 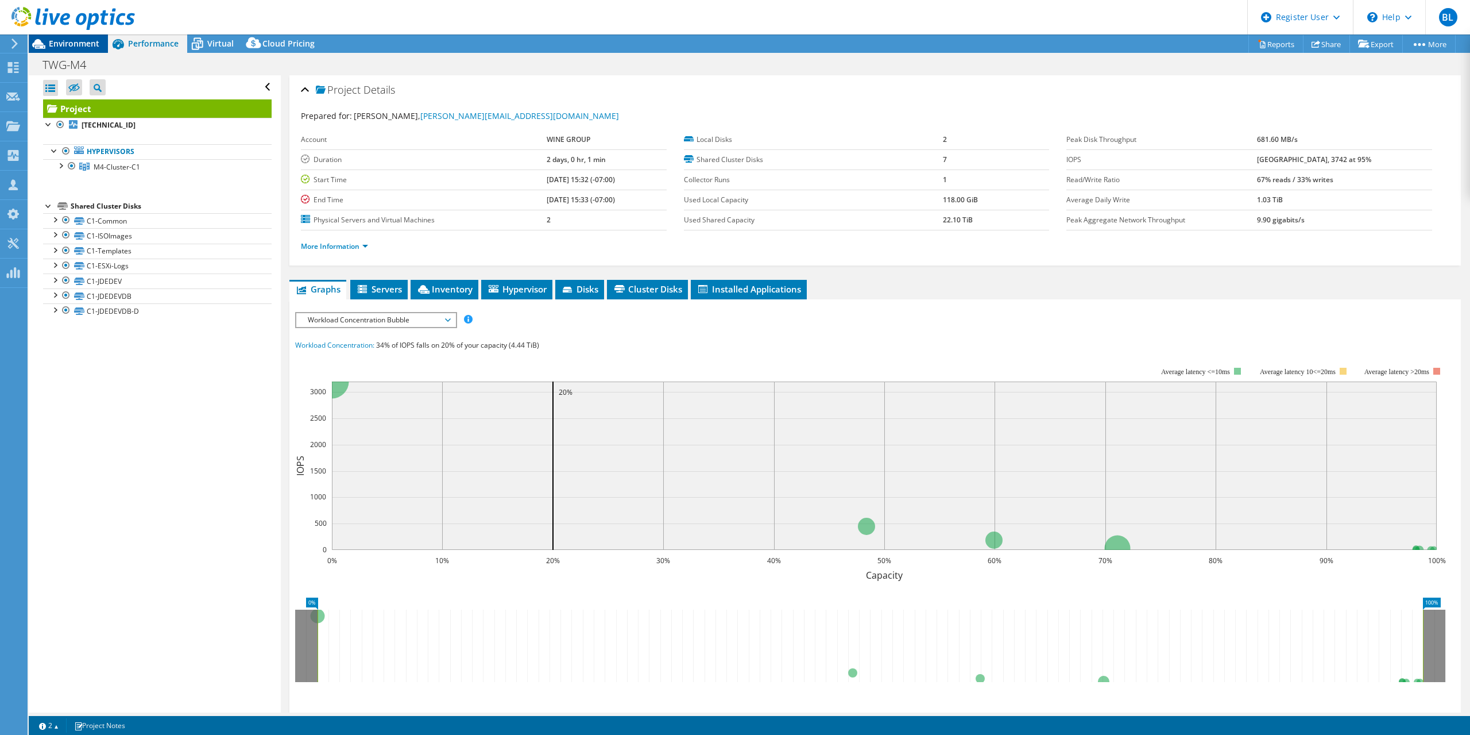 What do you see at coordinates (1397, 372) in the screenshot?
I see `text: Average latency >20ms` at bounding box center [1397, 372].